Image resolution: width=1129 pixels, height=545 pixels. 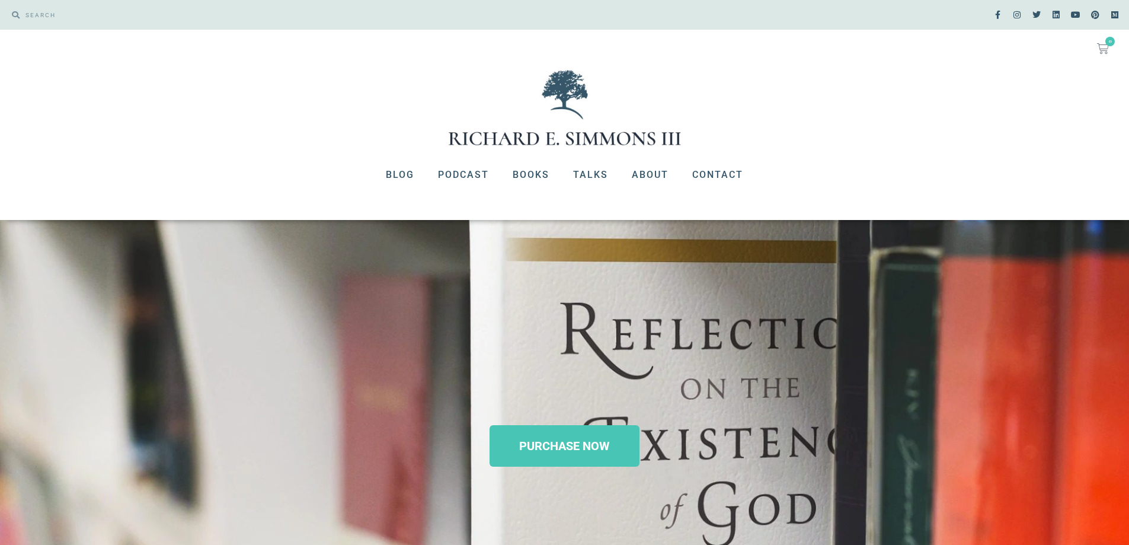 I want to click on a: Podcast, so click(x=464, y=175).